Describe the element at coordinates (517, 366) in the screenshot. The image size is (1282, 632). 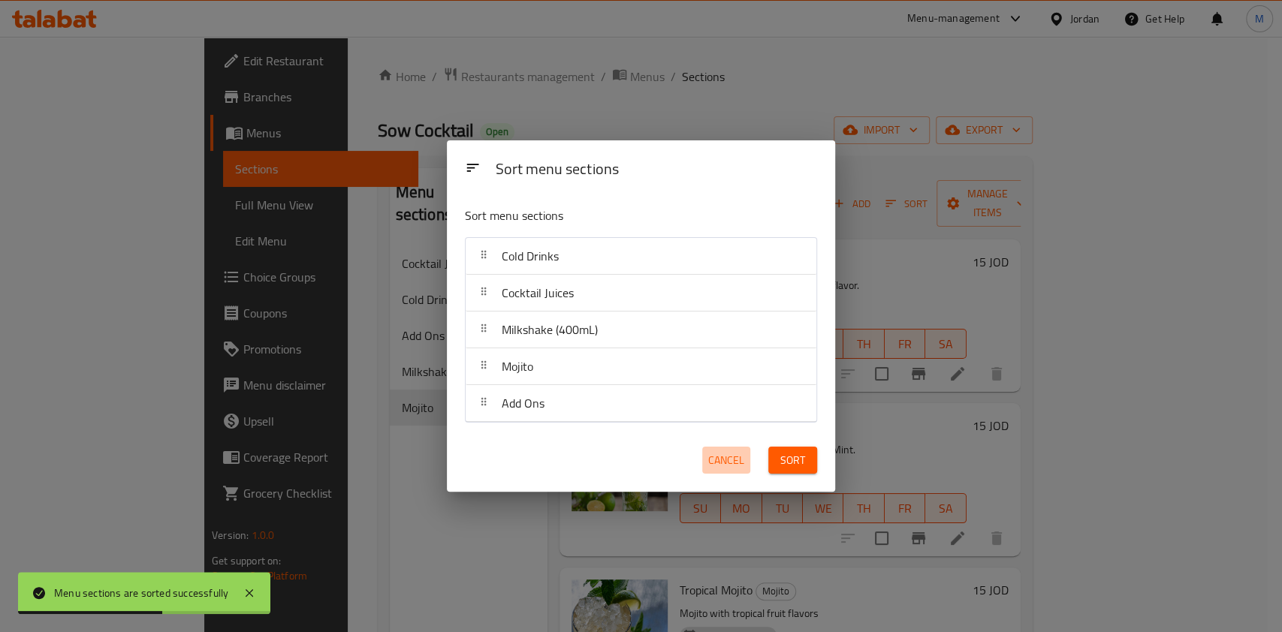
I see `span: Mojito` at that location.